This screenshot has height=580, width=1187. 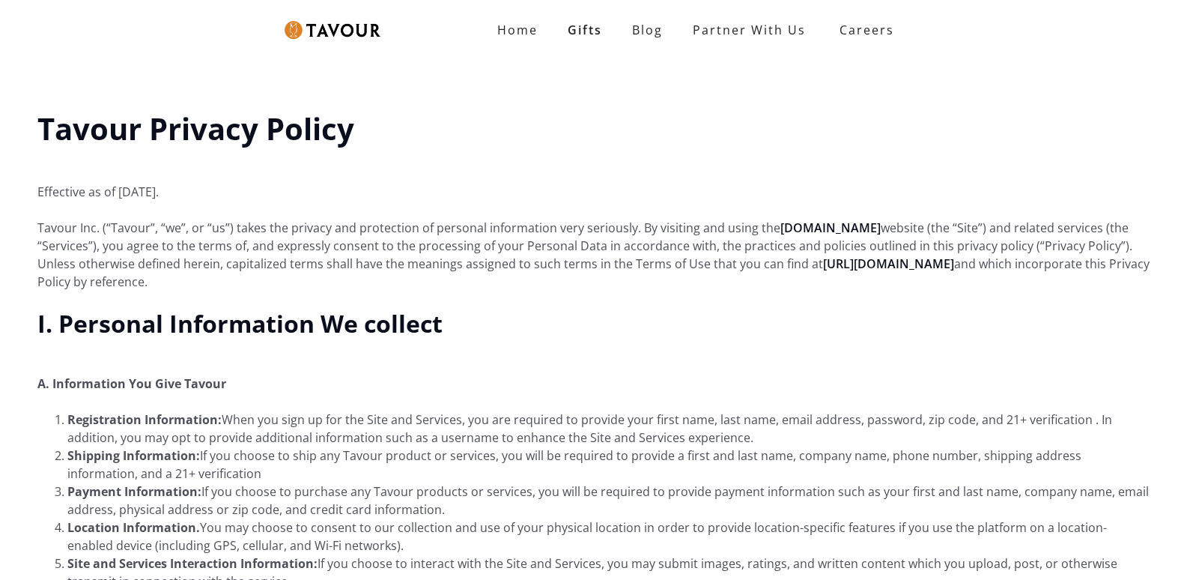 I want to click on strong: Home, so click(x=518, y=30).